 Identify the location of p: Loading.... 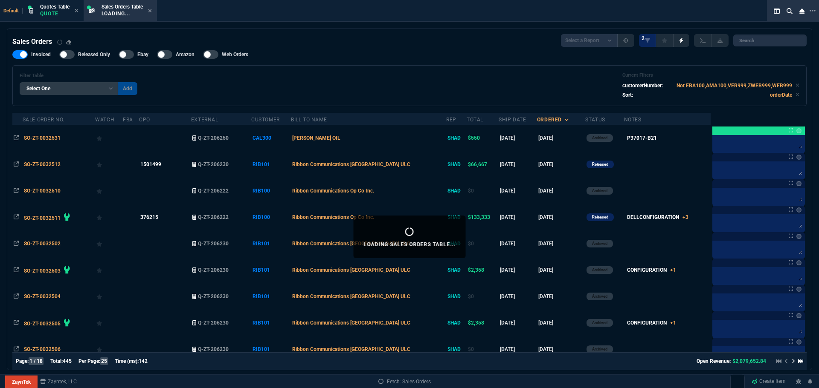
(122, 14).